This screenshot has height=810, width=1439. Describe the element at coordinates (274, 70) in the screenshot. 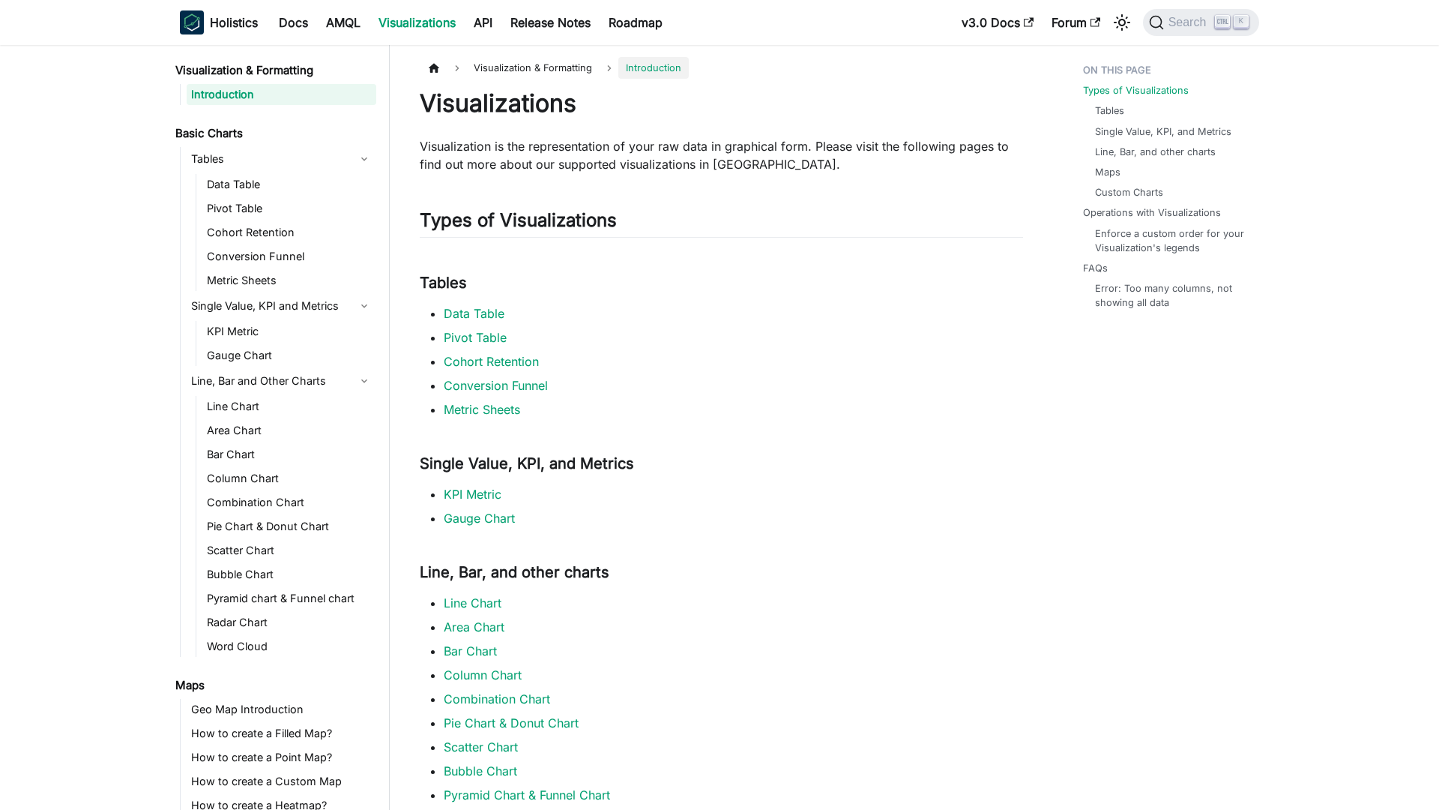

I see `a: Visualization & Formatting` at that location.